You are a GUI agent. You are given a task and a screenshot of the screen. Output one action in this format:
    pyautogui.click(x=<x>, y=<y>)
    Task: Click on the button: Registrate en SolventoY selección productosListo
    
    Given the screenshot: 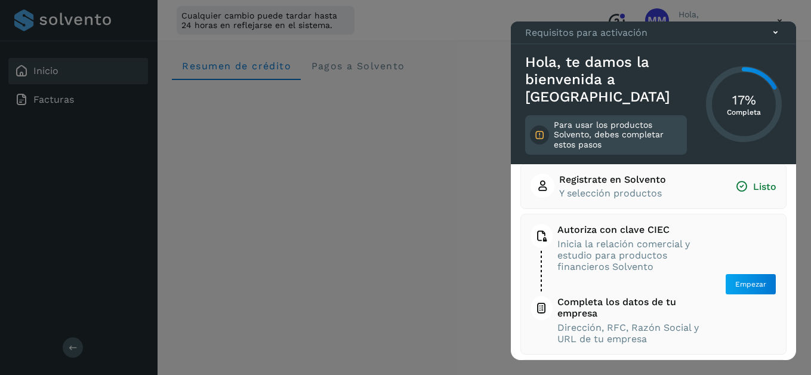 What is the action you would take?
    pyautogui.click(x=653, y=186)
    